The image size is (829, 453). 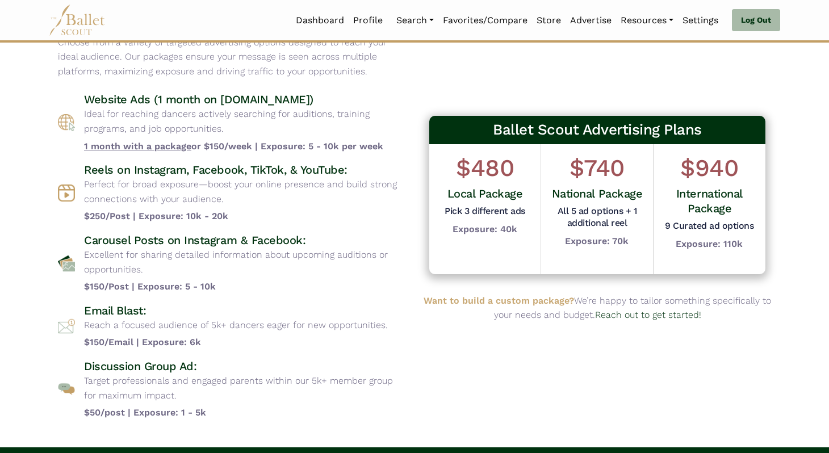 I want to click on a: Search, so click(x=415, y=20).